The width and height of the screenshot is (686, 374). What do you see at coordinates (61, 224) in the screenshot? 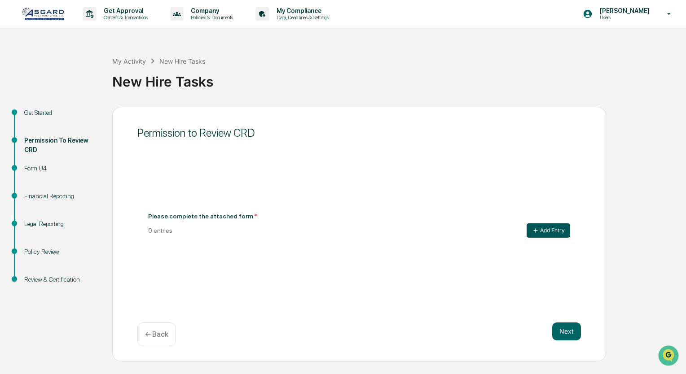
I see `div: Legal Reporting` at bounding box center [61, 224].